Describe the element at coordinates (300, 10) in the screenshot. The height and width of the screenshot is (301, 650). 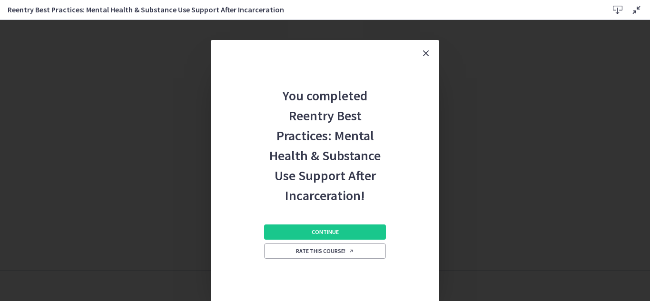
I see `h3: Reentry Best Practices: Mental Health & Substance Use Support After Incarceration` at that location.